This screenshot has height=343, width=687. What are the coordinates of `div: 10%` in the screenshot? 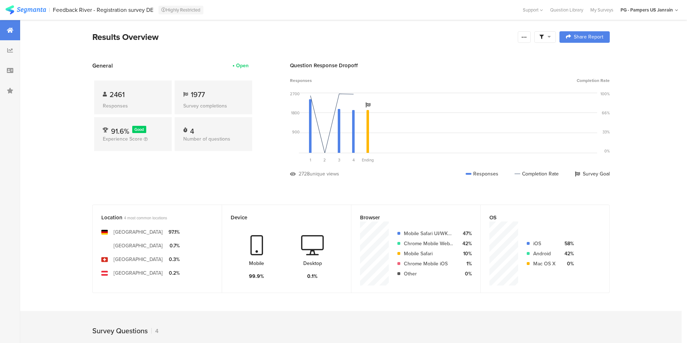 It's located at (465, 253).